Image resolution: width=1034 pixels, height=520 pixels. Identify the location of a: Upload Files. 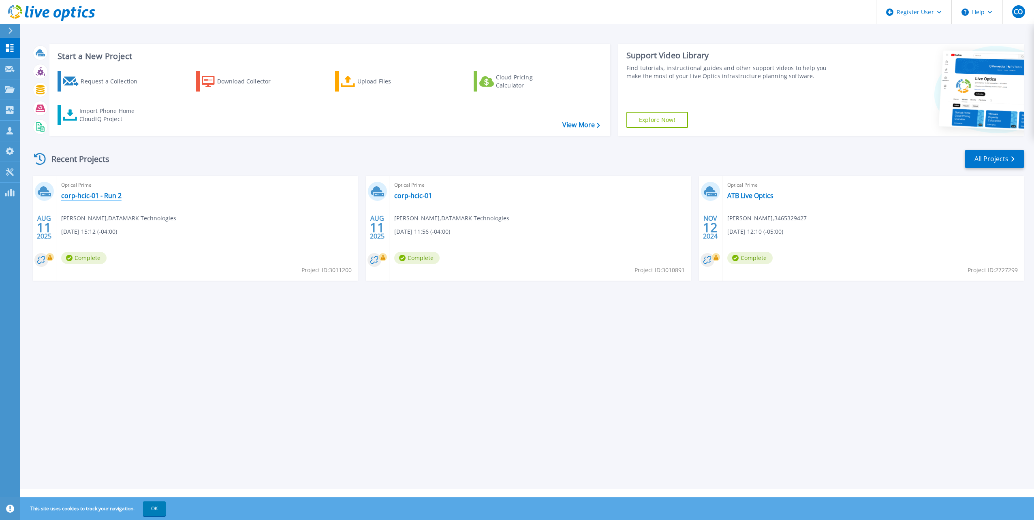
(380, 81).